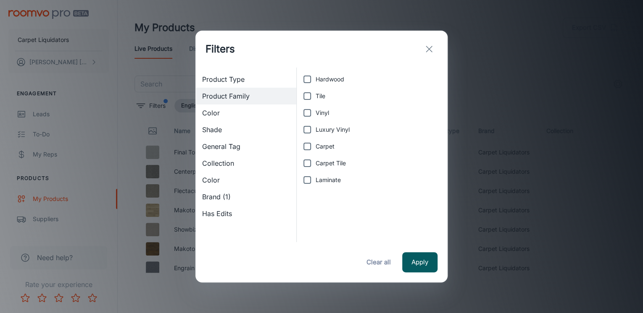 The image size is (643, 313). What do you see at coordinates (429, 49) in the screenshot?
I see `button: exit` at bounding box center [429, 49].